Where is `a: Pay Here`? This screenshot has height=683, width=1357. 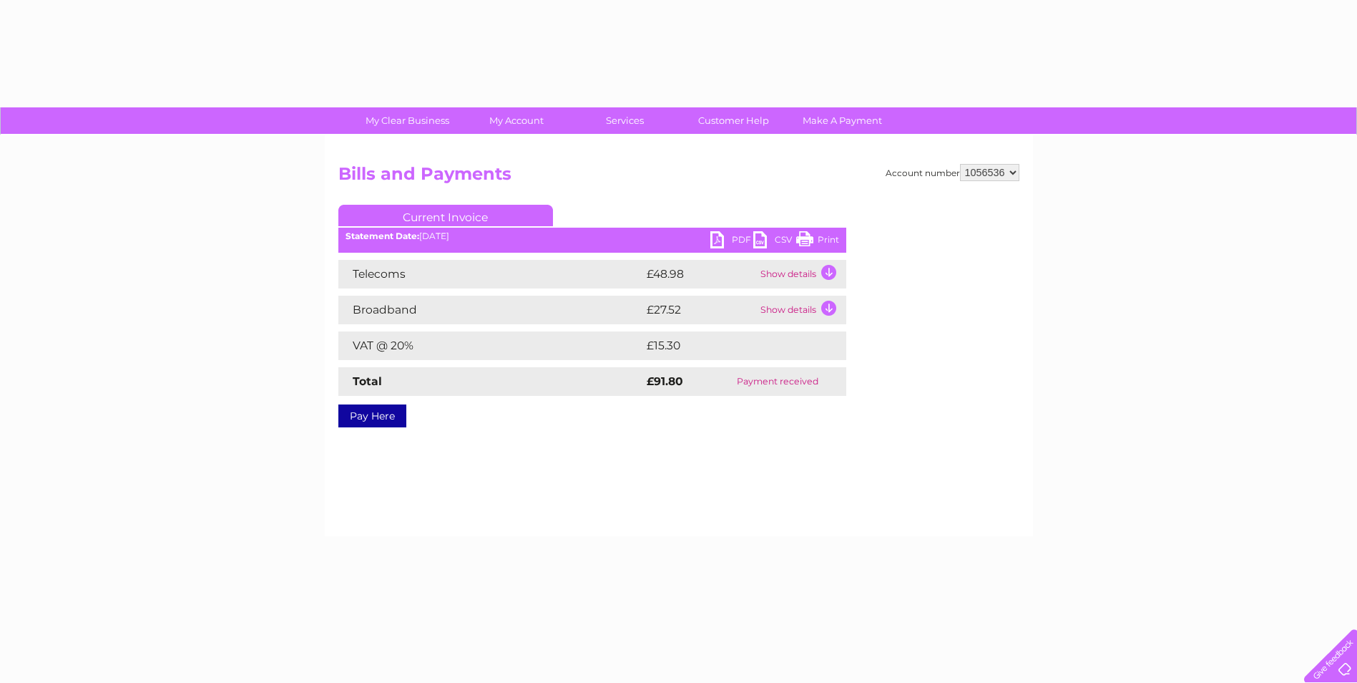
a: Pay Here is located at coordinates (372, 416).